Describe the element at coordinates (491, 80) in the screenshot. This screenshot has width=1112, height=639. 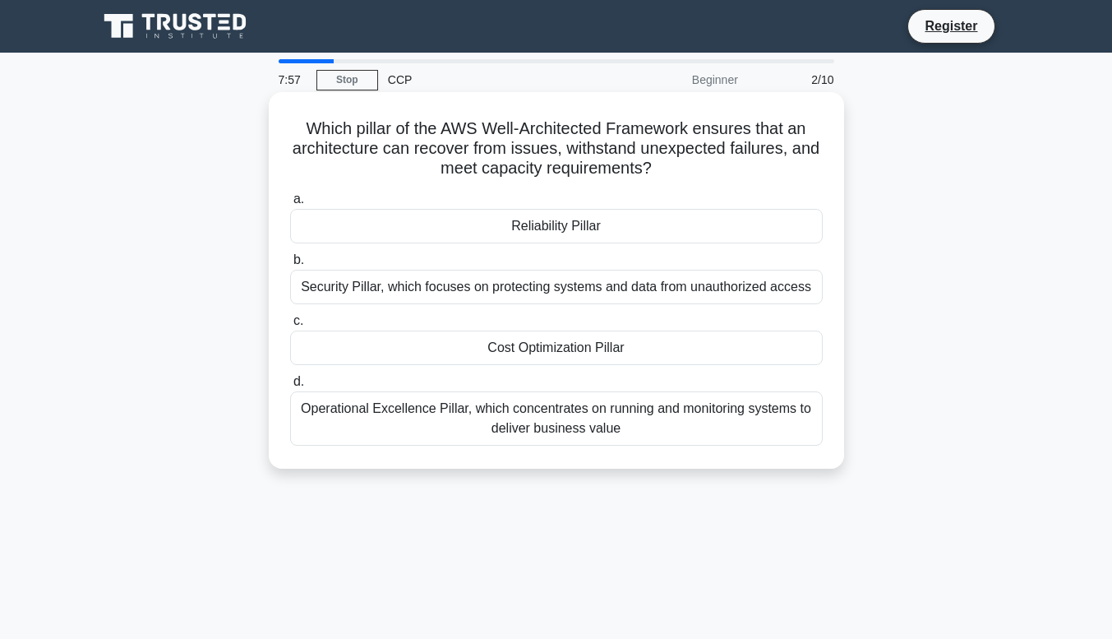
I see `div: CCP` at that location.